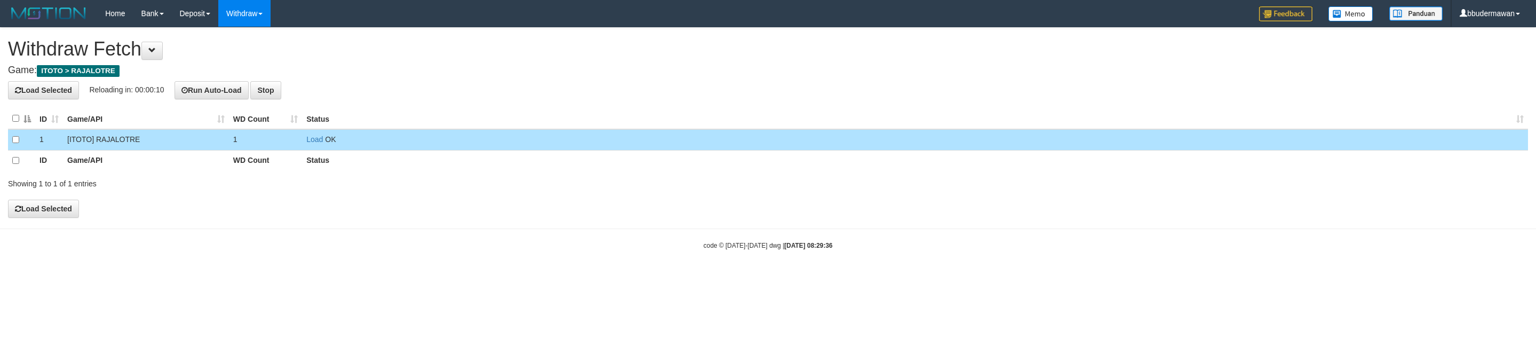 The width and height of the screenshot is (1536, 346). Describe the element at coordinates (49, 140) in the screenshot. I see `td: 1` at that location.